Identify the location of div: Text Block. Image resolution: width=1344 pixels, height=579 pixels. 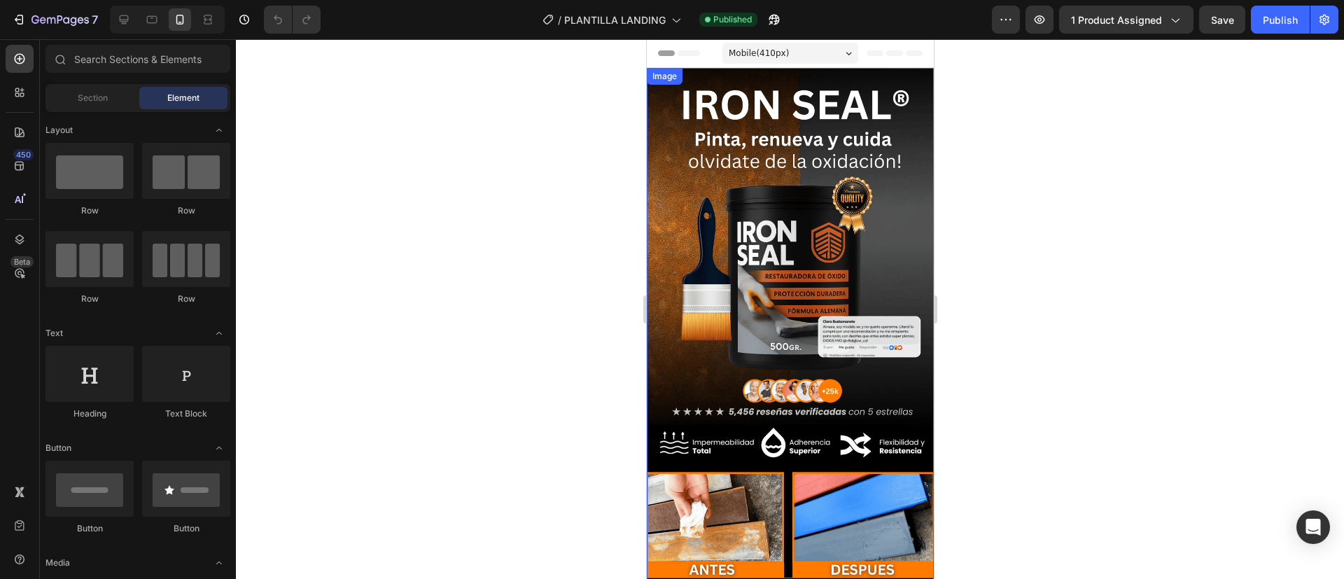
(186, 414).